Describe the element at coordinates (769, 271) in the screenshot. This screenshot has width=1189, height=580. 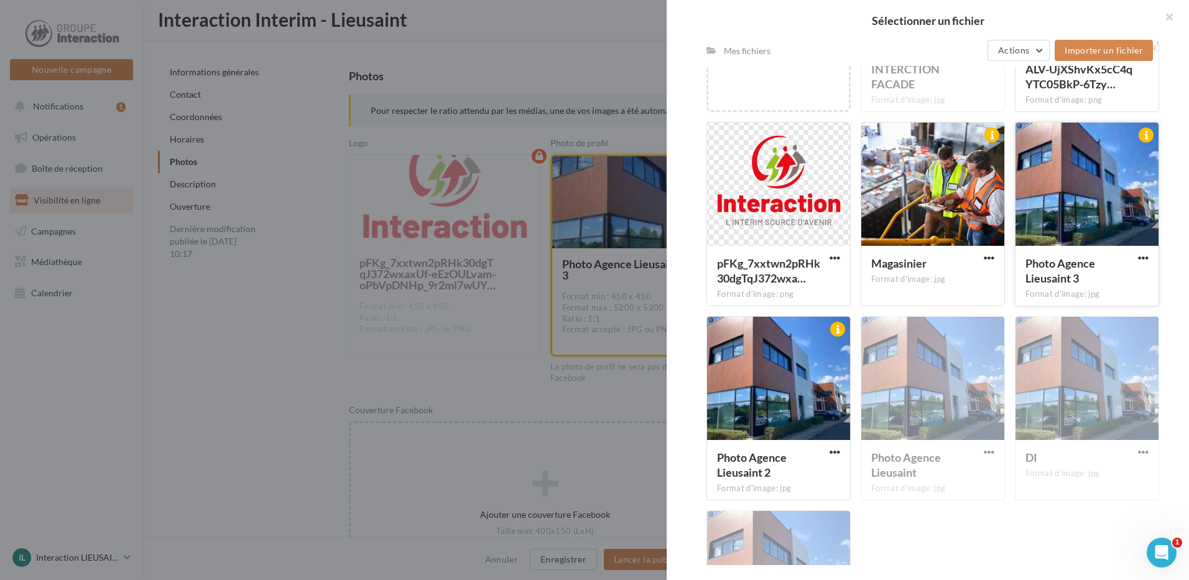
I see `span: pFKg_7xxtwn2pRHk30dgTqJ372wxaxUf-eEzOULvam-oPbVpDNHp_9r2ml7wUYnXfLGkLbEMdWRWWN_5Hg=s0` at that location.